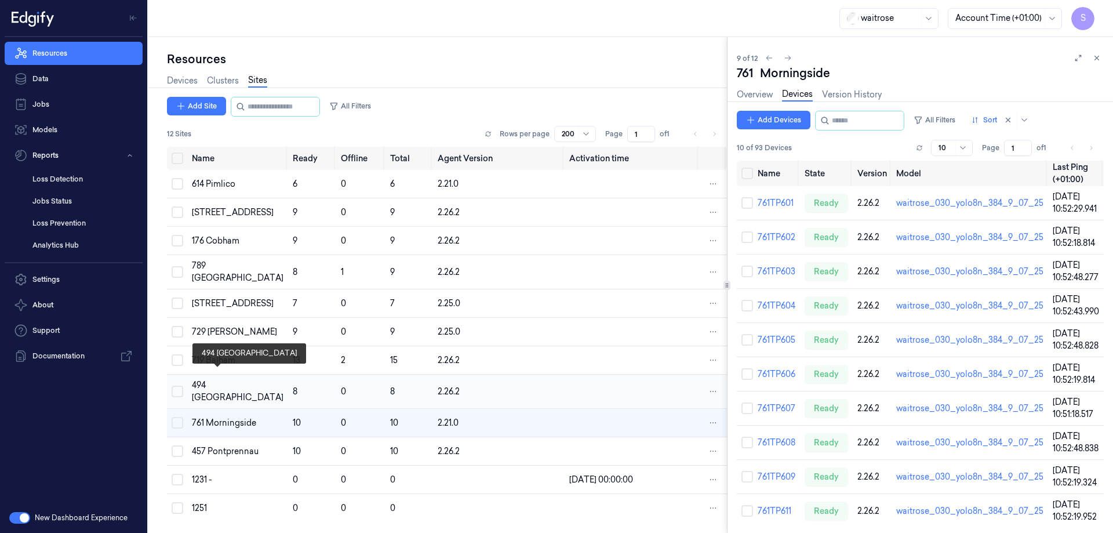  I want to click on div: 176 Cobham, so click(238, 241).